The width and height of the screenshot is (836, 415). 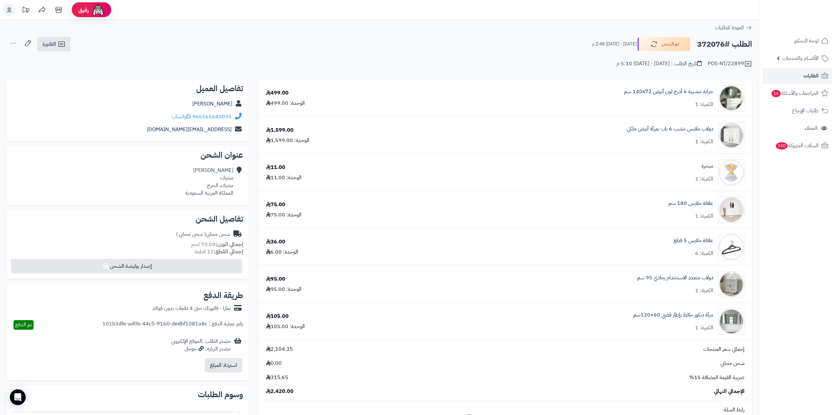 I want to click on a: واتساب, so click(x=181, y=116).